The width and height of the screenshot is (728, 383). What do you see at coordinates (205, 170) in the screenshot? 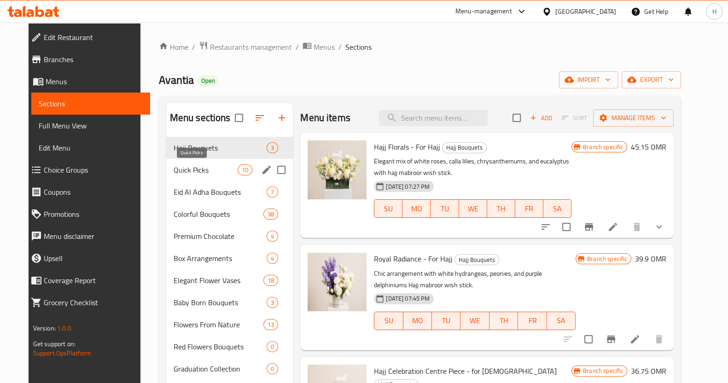
I see `span: Quick Picks` at bounding box center [205, 170].